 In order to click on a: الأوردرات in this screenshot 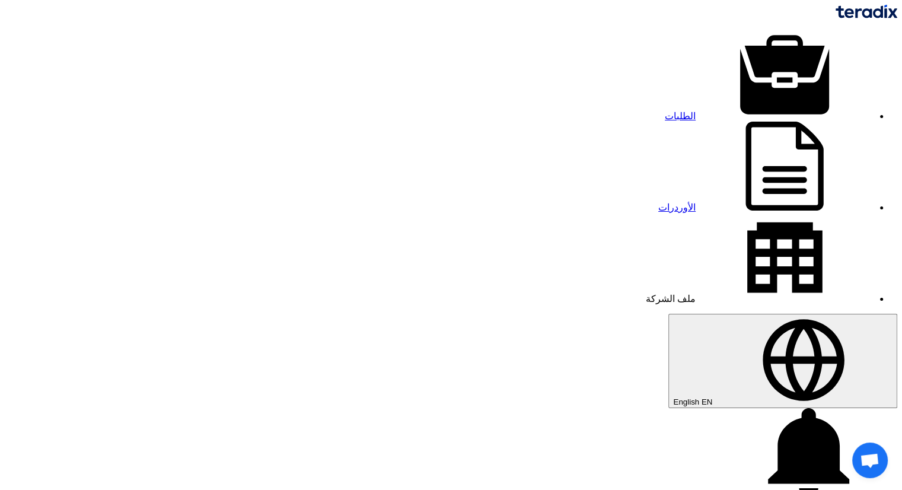, I will do `click(766, 207)`.